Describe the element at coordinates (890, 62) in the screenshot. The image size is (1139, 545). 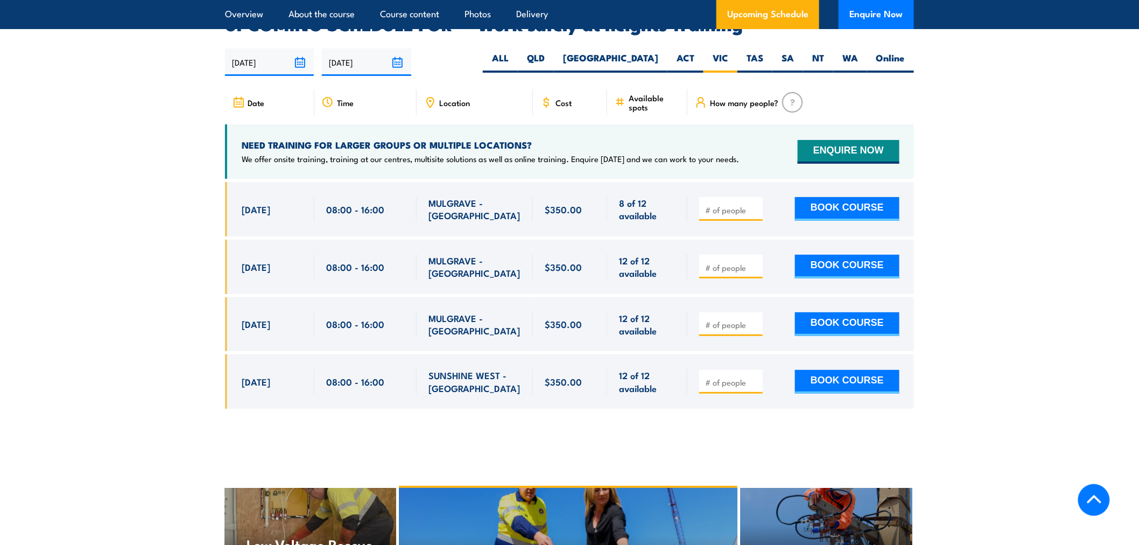
I see `label: Online` at that location.